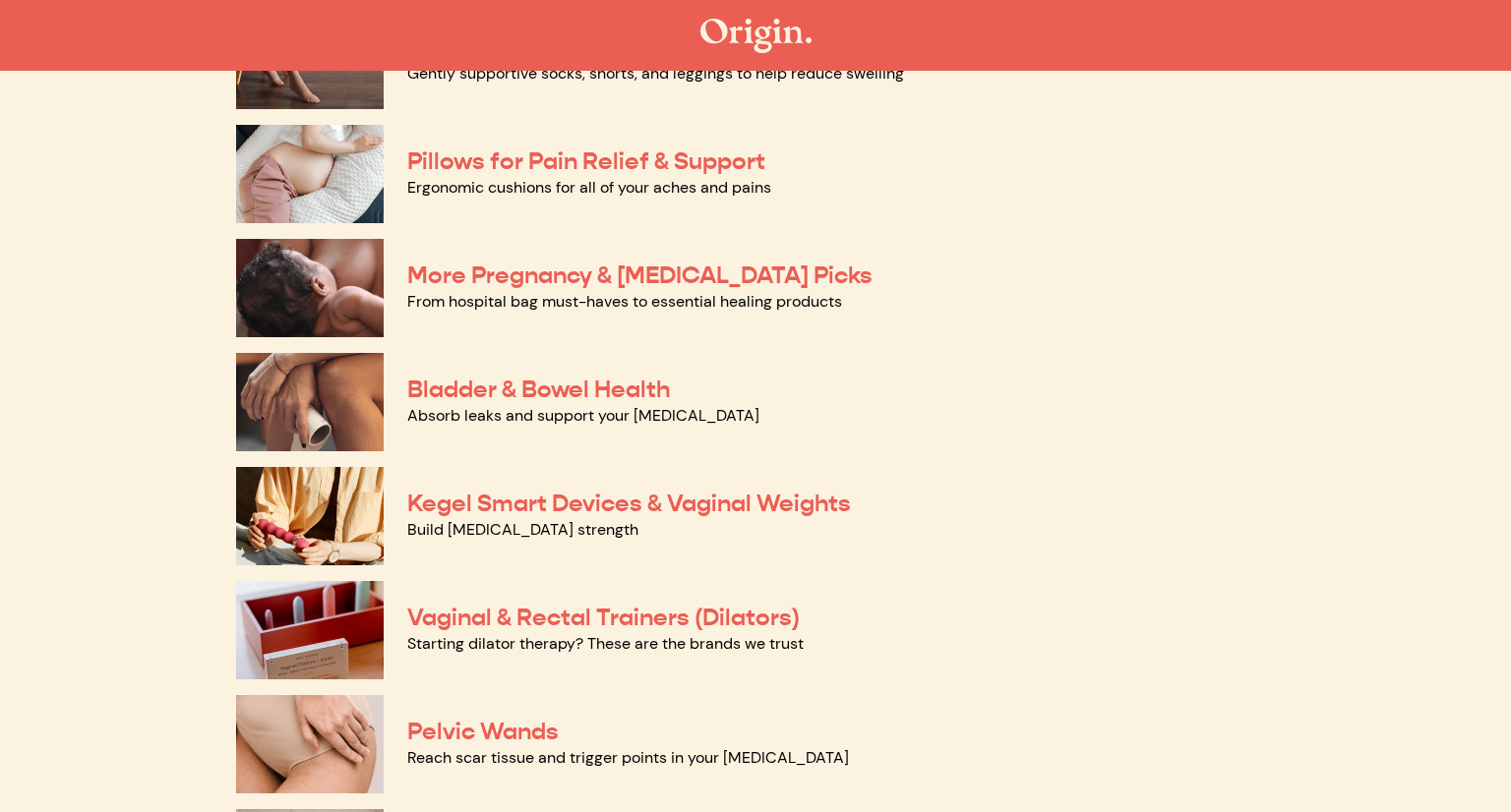 The image size is (1511, 812). I want to click on a: Kegel Smart Devices & Vaginal Weights, so click(629, 503).